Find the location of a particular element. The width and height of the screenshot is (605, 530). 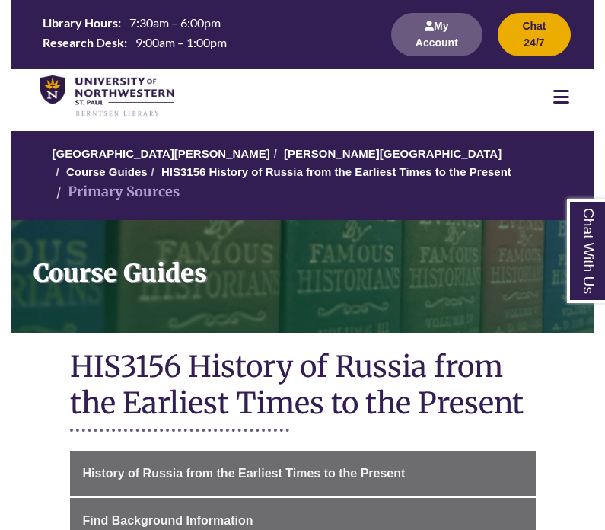

a: Chat 24/7 is located at coordinates (535, 42).